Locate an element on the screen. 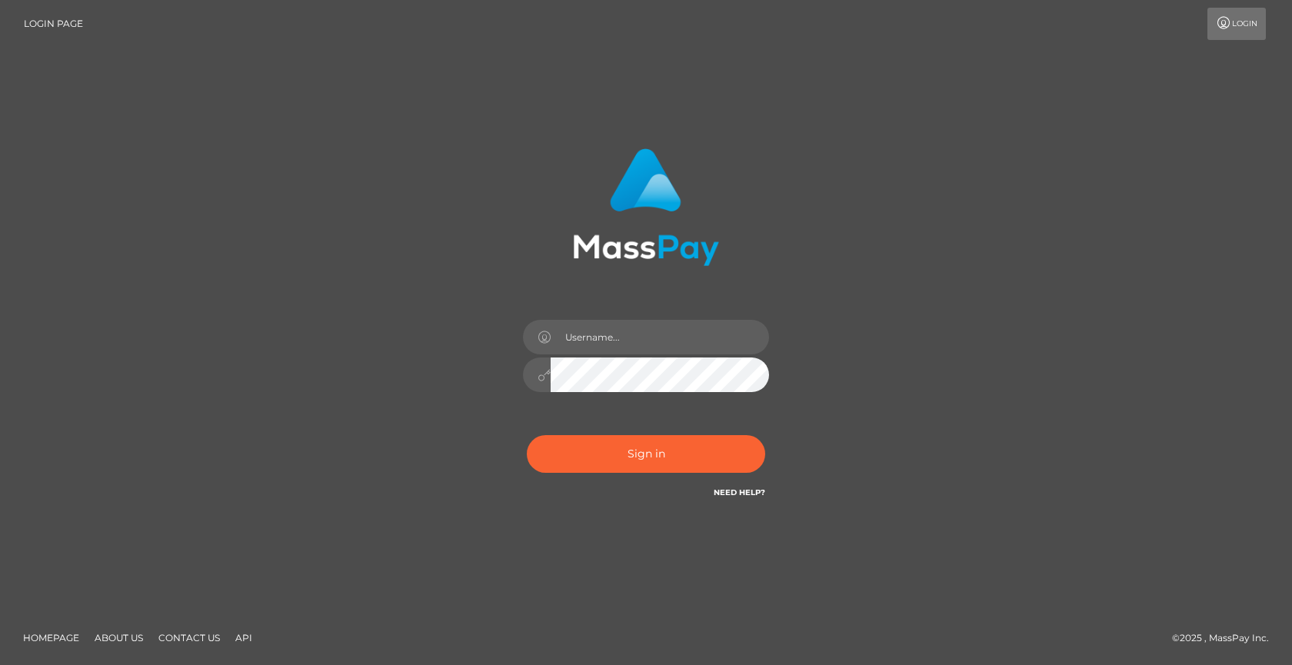  a: Login is located at coordinates (1236, 24).